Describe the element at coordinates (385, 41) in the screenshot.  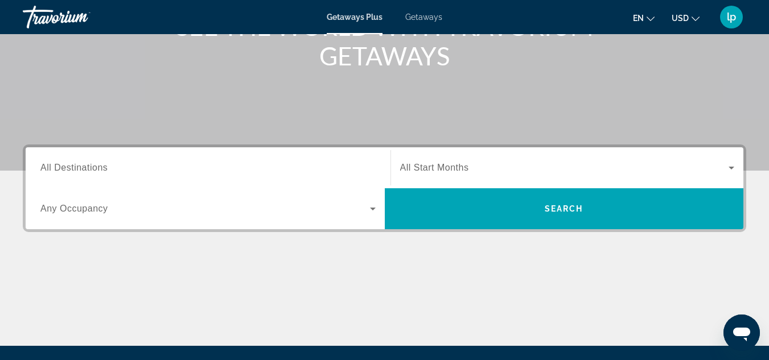
I see `h1: SEE THE WORLD WITH TRAVORIUM GETAWAYS` at that location.